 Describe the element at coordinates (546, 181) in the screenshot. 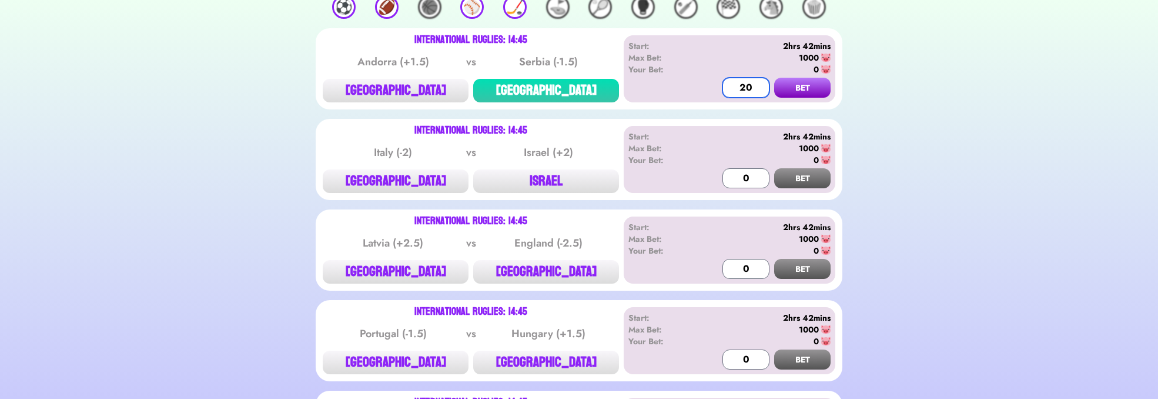

I see `button: ISRAEL` at that location.